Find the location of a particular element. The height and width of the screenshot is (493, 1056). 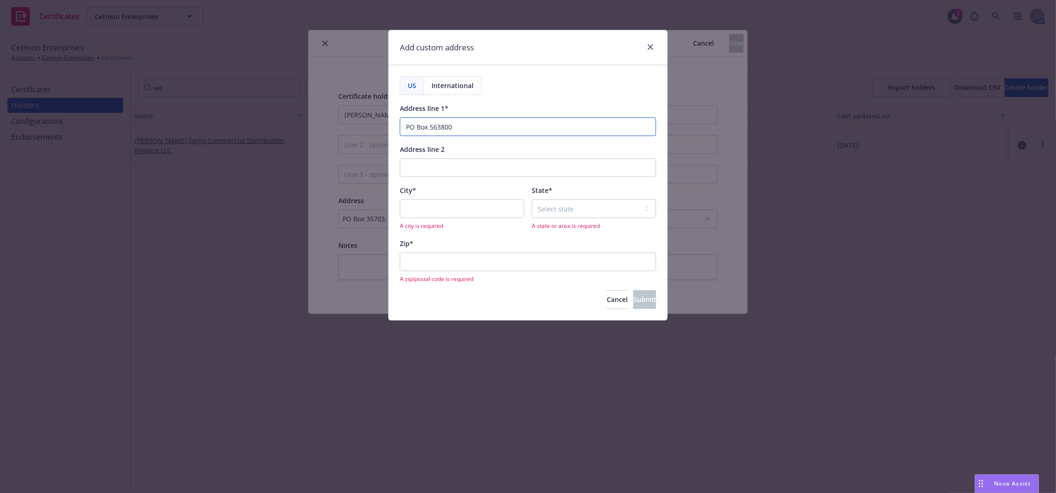

span: Address line 1* is located at coordinates (424, 108).